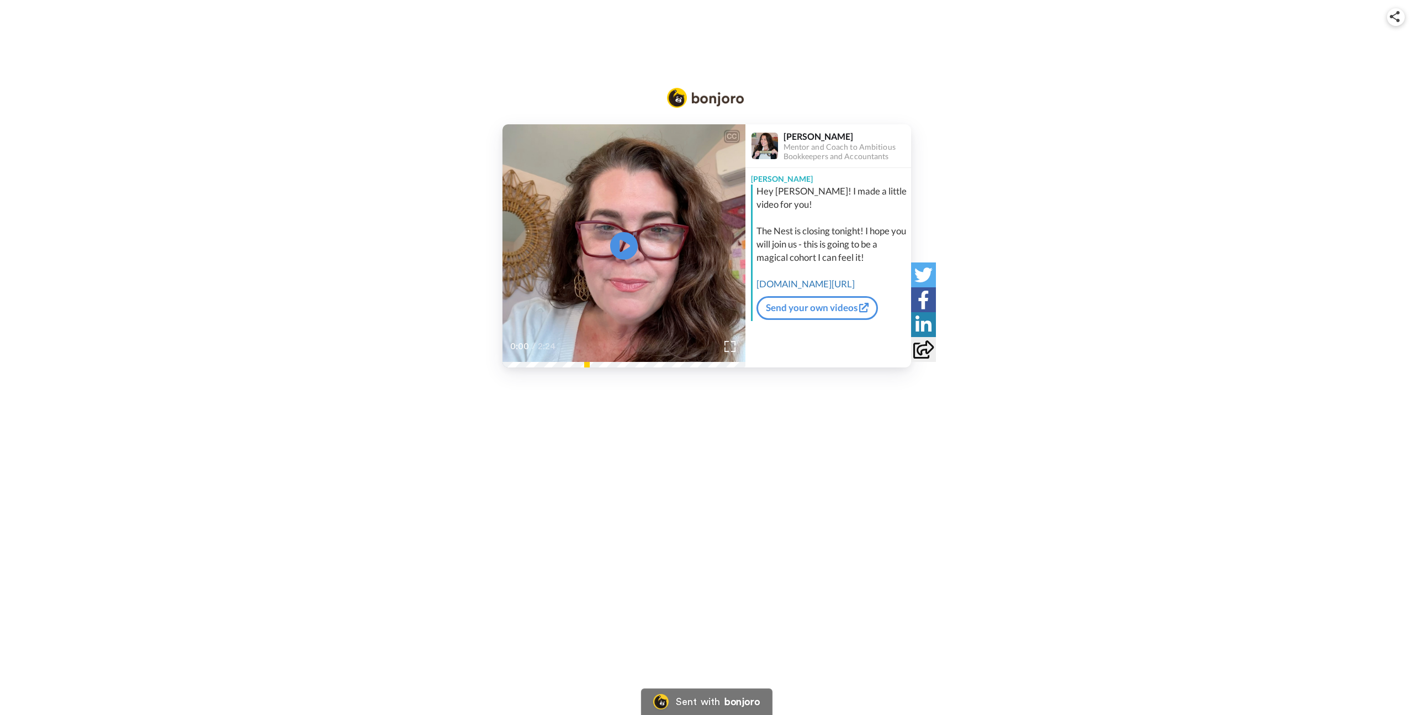 This screenshot has height=715, width=1413. What do you see at coordinates (847, 152) in the screenshot?
I see `div: Mentor and Coach to Ambitious Bookkeepers and Accountants` at bounding box center [847, 152].